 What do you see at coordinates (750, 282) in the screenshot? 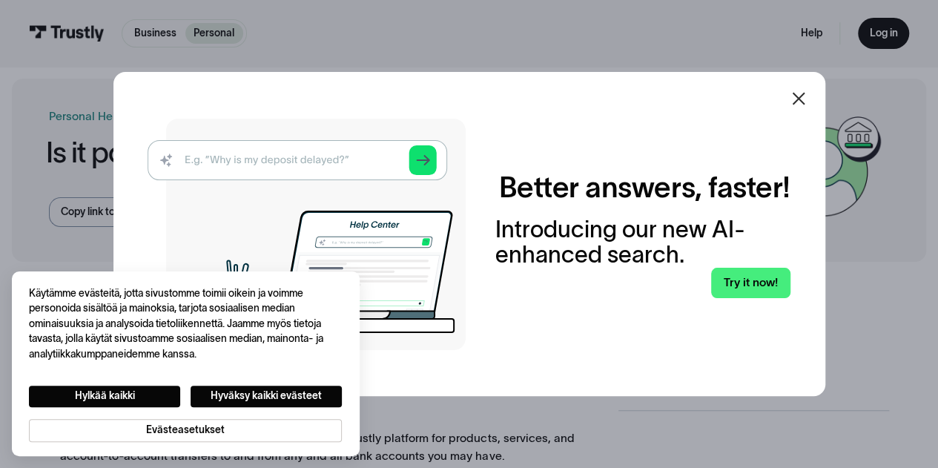
I see `a: Try it now!` at bounding box center [750, 282].